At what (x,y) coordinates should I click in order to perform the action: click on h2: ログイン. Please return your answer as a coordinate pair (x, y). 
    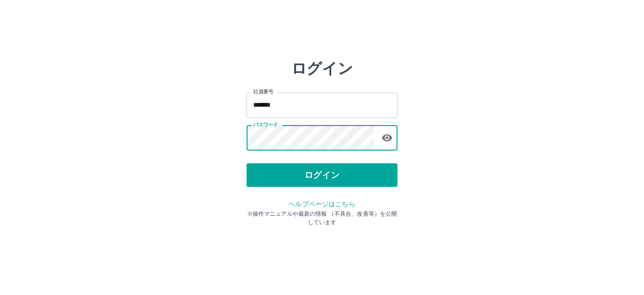
    Looking at the image, I should click on (322, 68).